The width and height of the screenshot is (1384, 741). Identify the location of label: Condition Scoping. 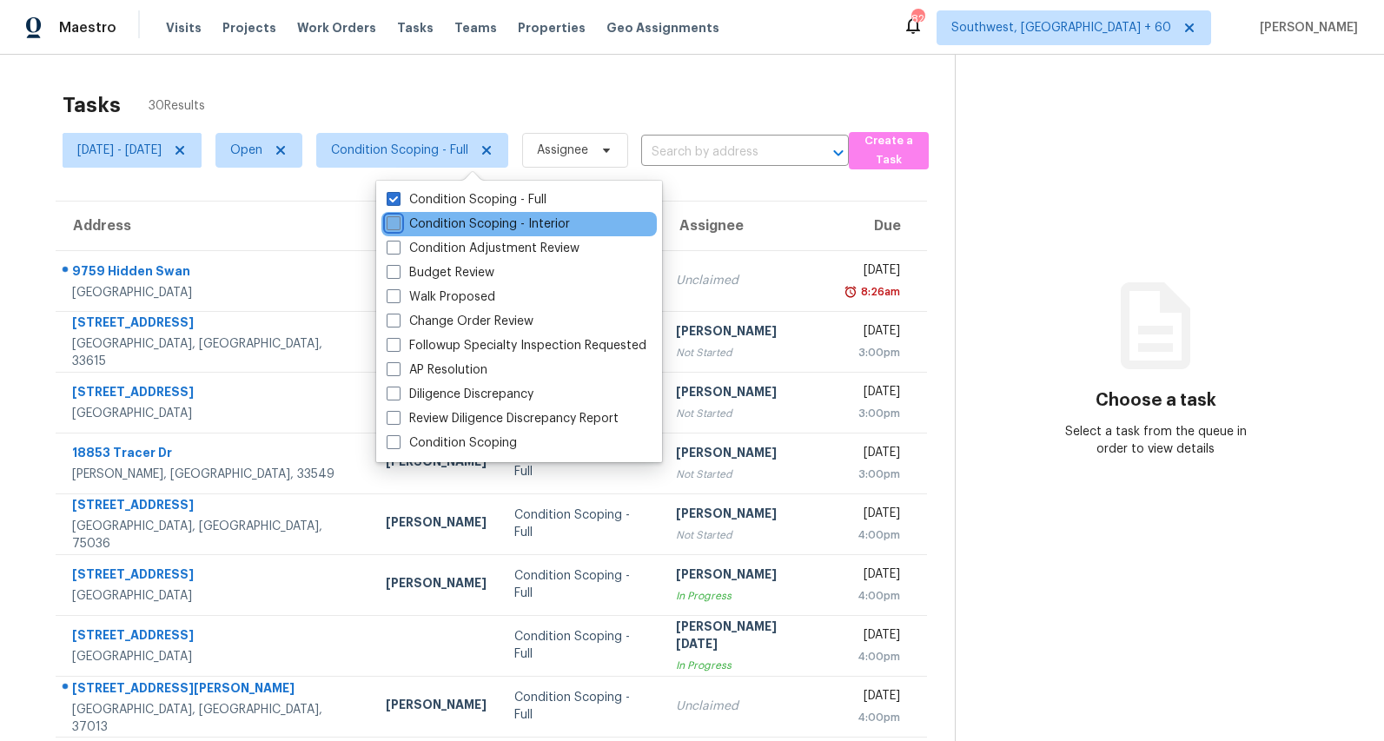
(452, 443).